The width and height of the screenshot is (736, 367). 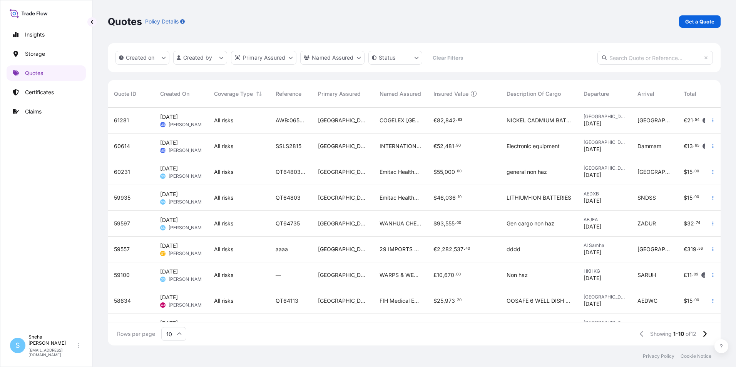 What do you see at coordinates (450, 120) in the screenshot?
I see `span: 842` at bounding box center [450, 120].